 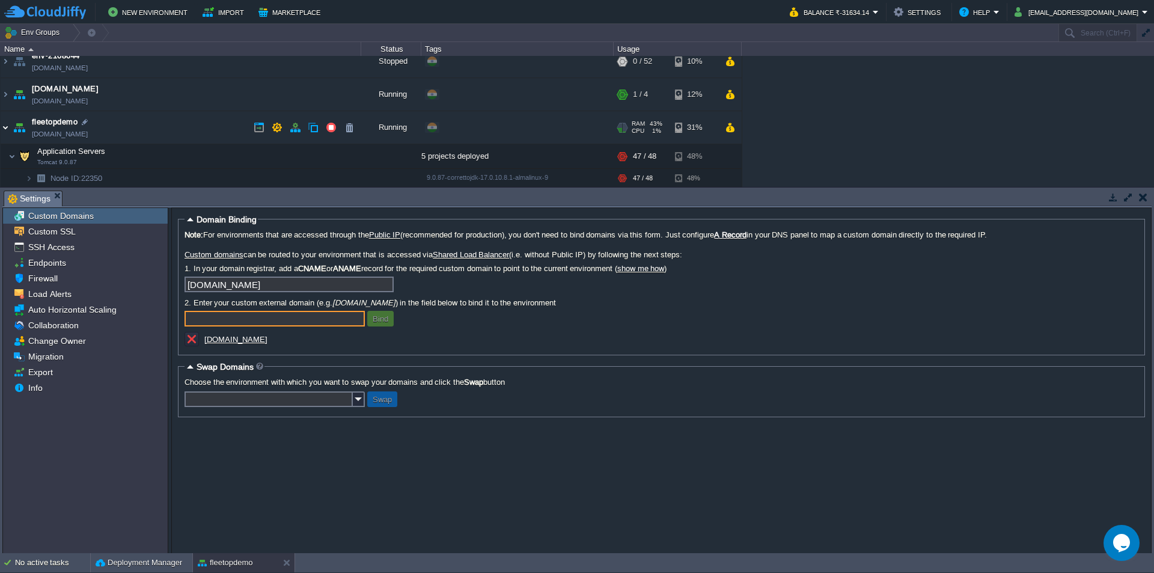 What do you see at coordinates (225, 367) in the screenshot?
I see `span: Swap Domains` at bounding box center [225, 367].